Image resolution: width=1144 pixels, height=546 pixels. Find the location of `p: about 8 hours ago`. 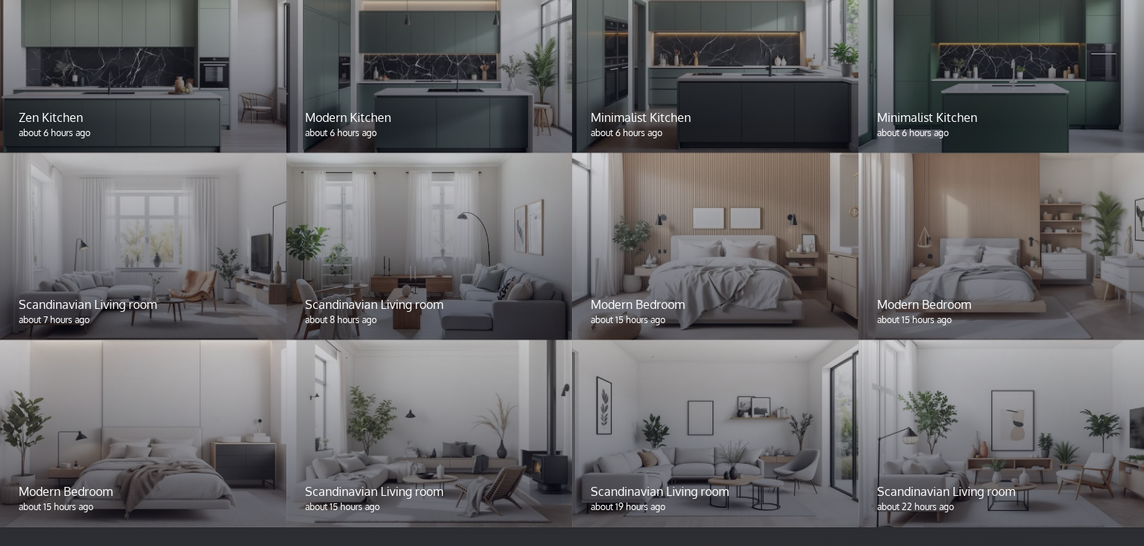

p: about 8 hours ago is located at coordinates (429, 319).